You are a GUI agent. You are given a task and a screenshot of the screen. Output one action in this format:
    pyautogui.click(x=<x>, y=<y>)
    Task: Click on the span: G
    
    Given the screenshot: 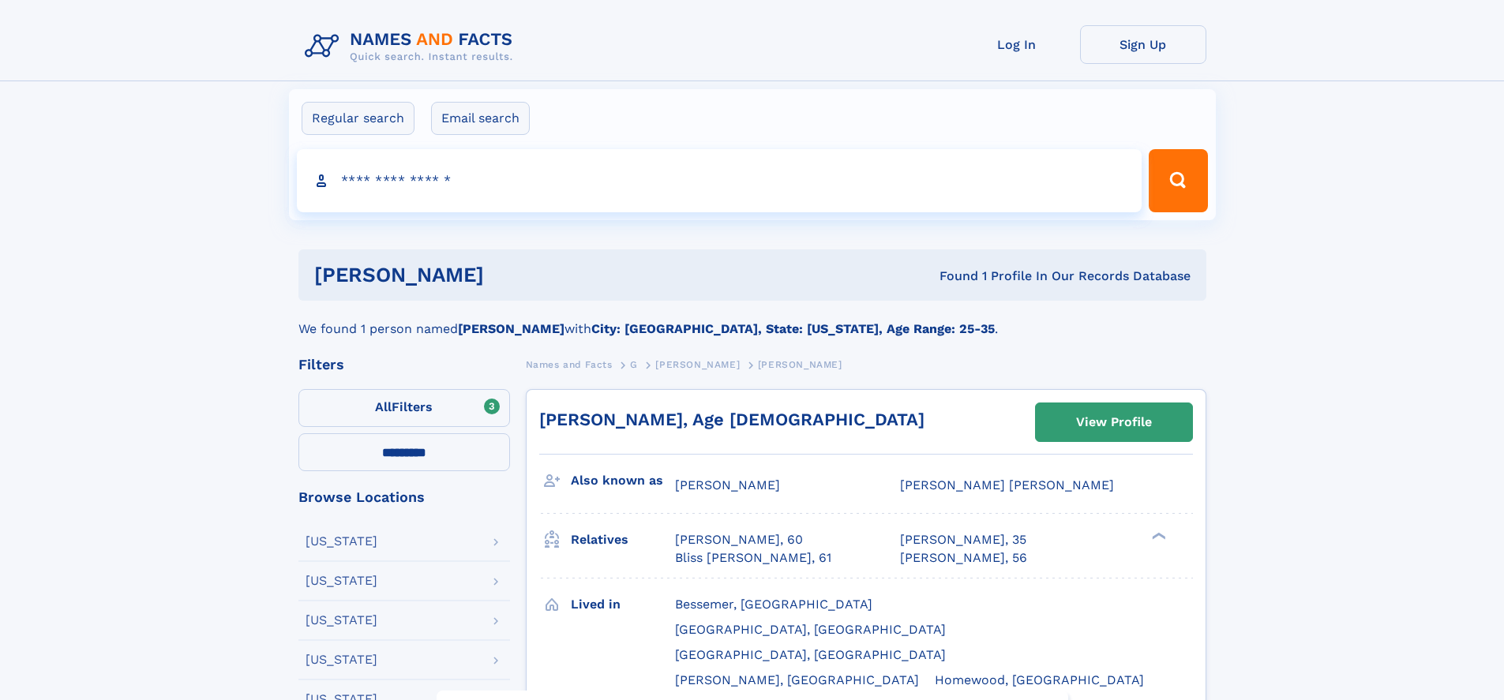 What is the action you would take?
    pyautogui.click(x=634, y=365)
    